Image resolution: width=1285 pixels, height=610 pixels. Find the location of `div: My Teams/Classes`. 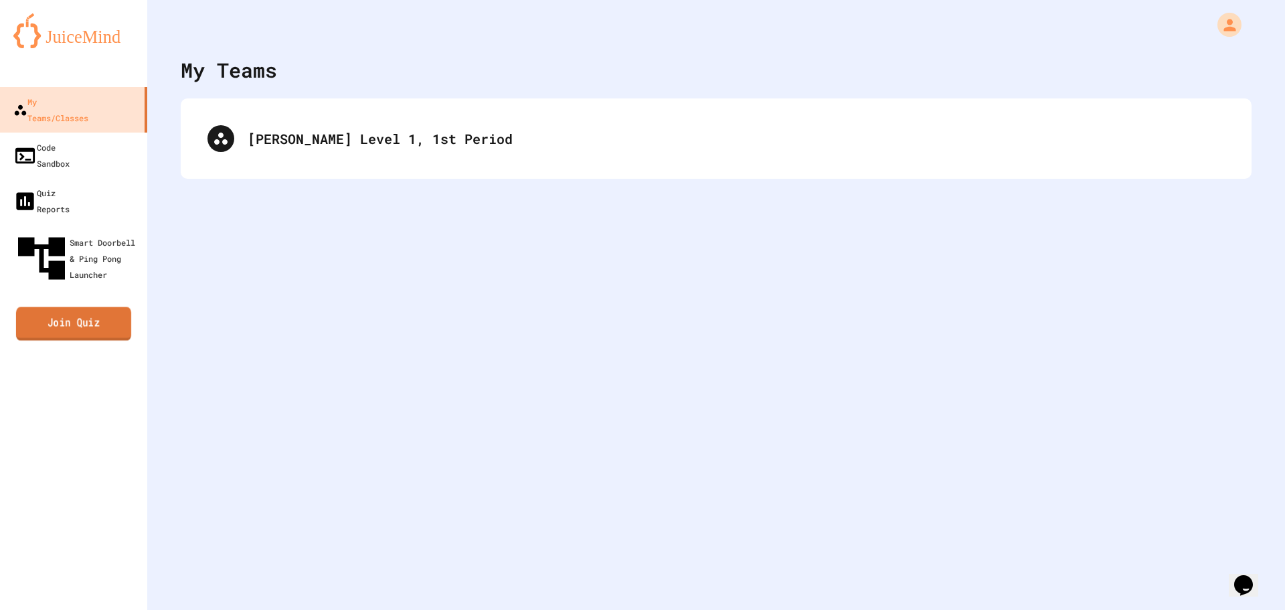

div: My Teams/Classes is located at coordinates (51, 110).